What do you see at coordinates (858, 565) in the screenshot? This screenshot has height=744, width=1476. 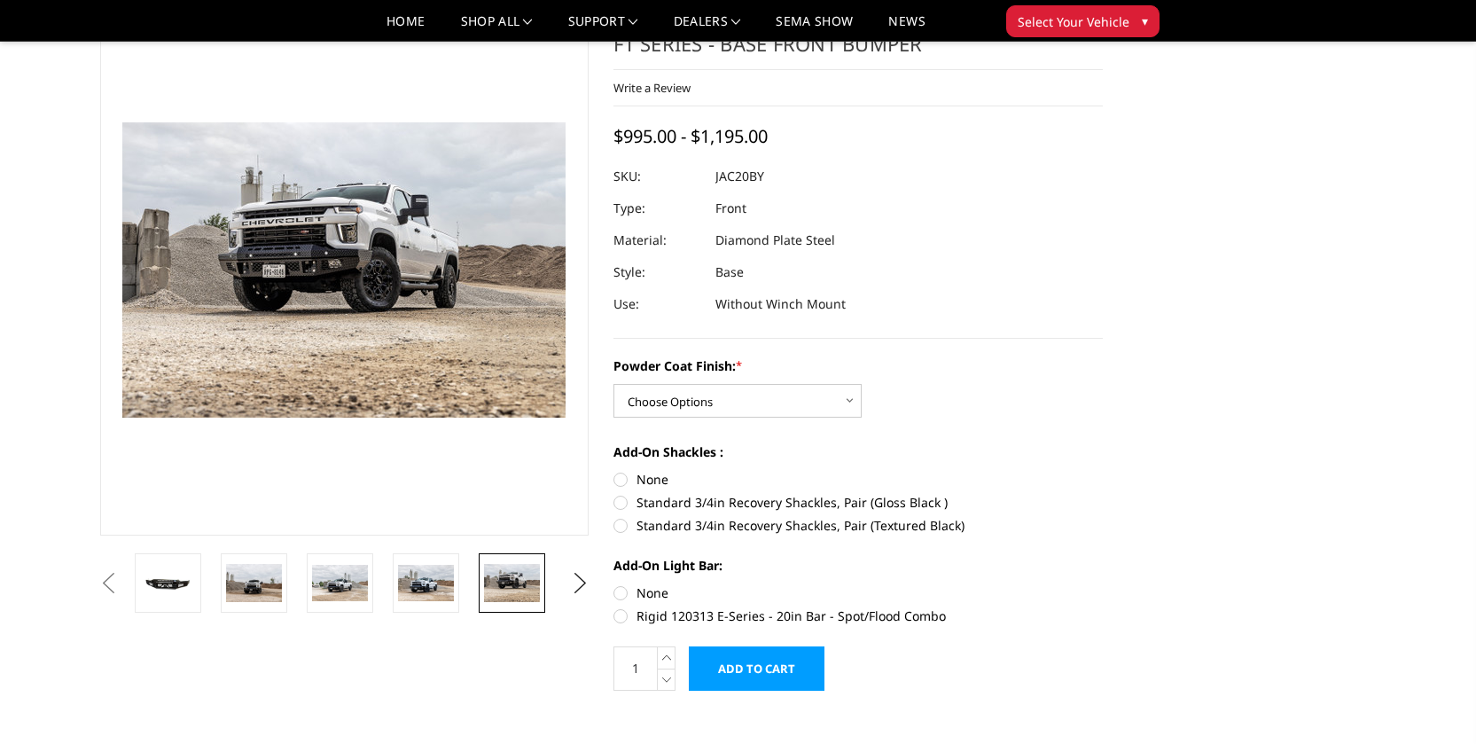 I see `label: Add-On Light Bar:` at bounding box center [858, 565].